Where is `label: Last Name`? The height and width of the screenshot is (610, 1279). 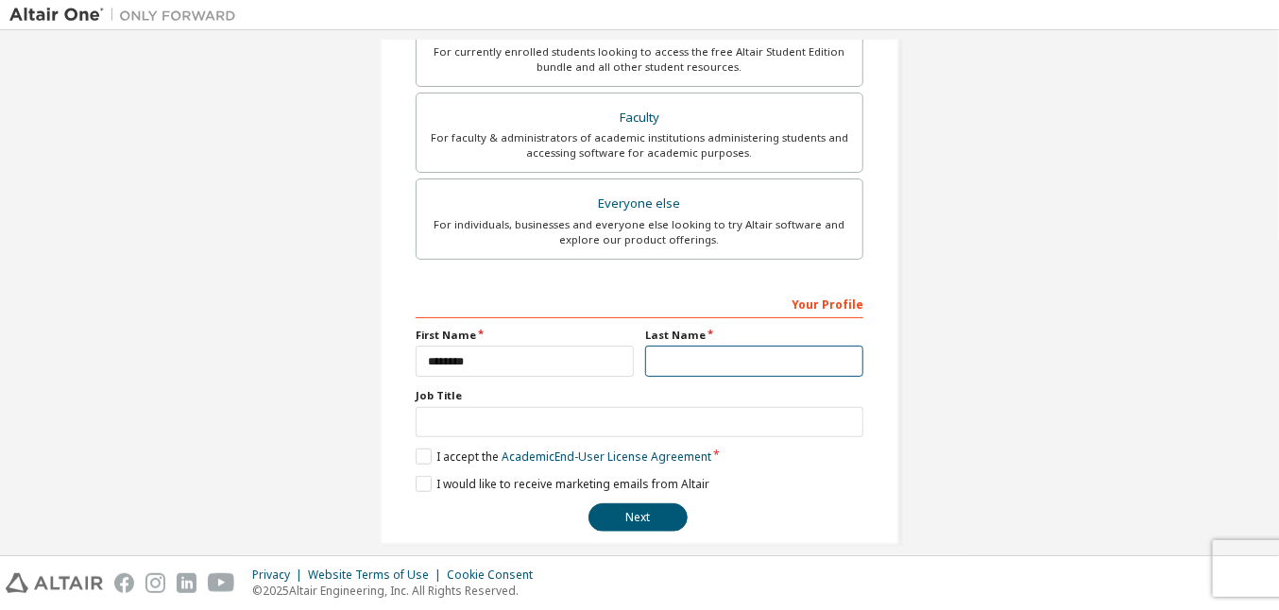
label: Last Name is located at coordinates (754, 335).